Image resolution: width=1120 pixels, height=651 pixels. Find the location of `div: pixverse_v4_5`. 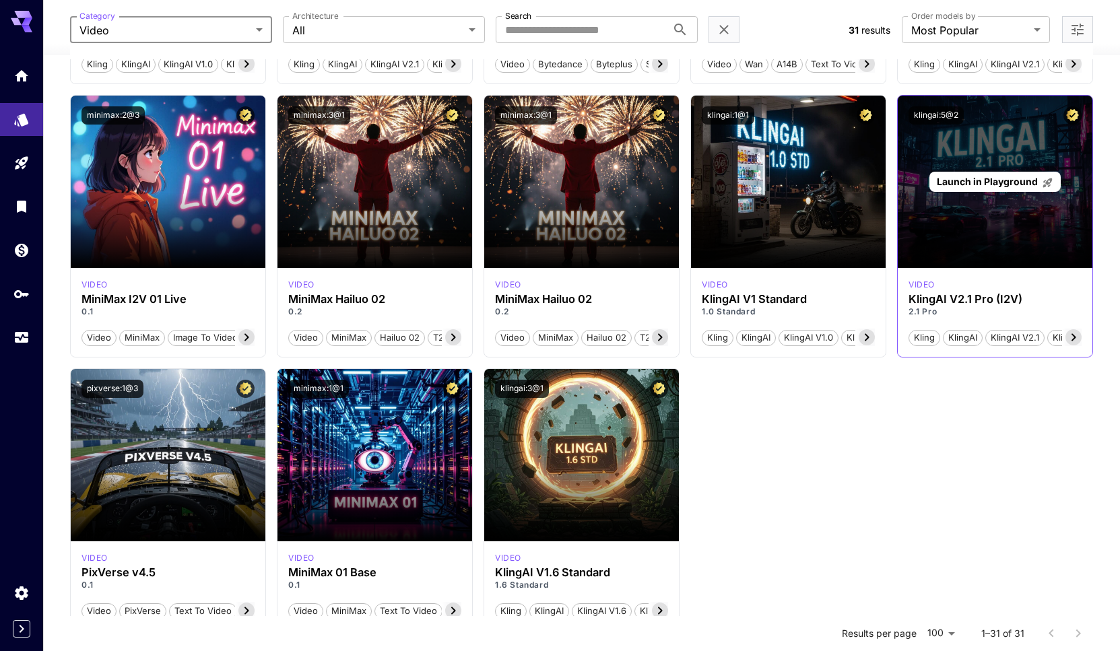

div: pixverse_v4_5 is located at coordinates (94, 558).